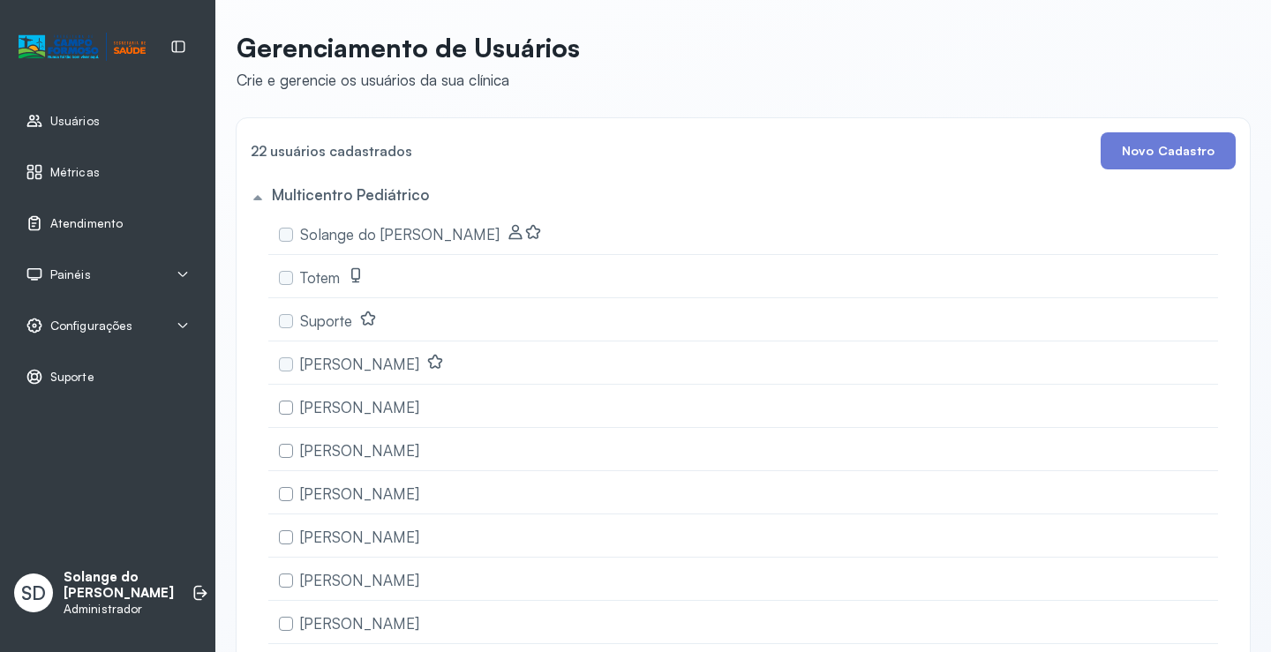 This screenshot has width=1271, height=652. Describe the element at coordinates (319, 277) in the screenshot. I see `span: Totem` at that location.